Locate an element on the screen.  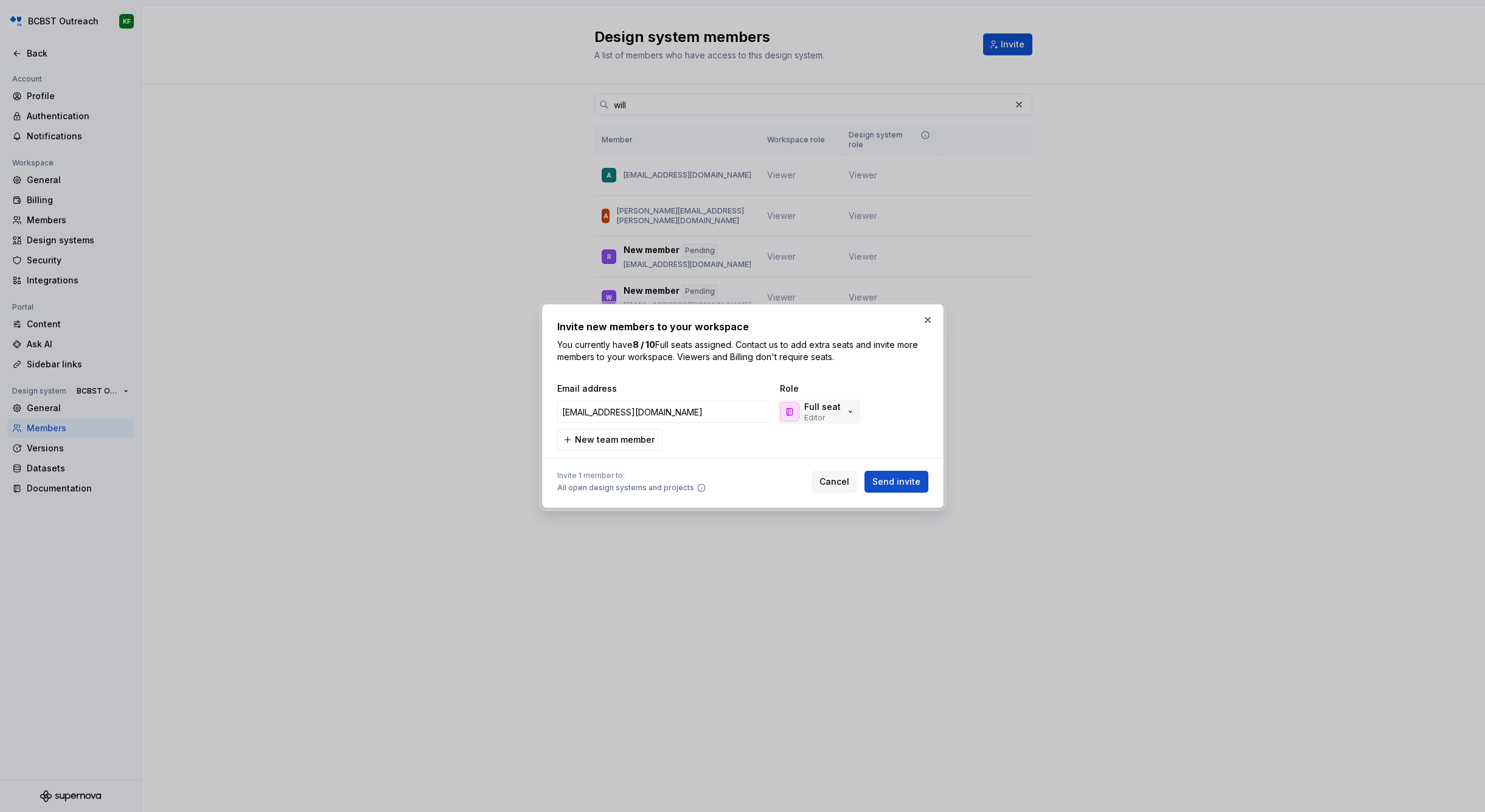
p: You currently have Full seats assigned. Contact us to add extra seats and invite more members to ... is located at coordinates (742, 351).